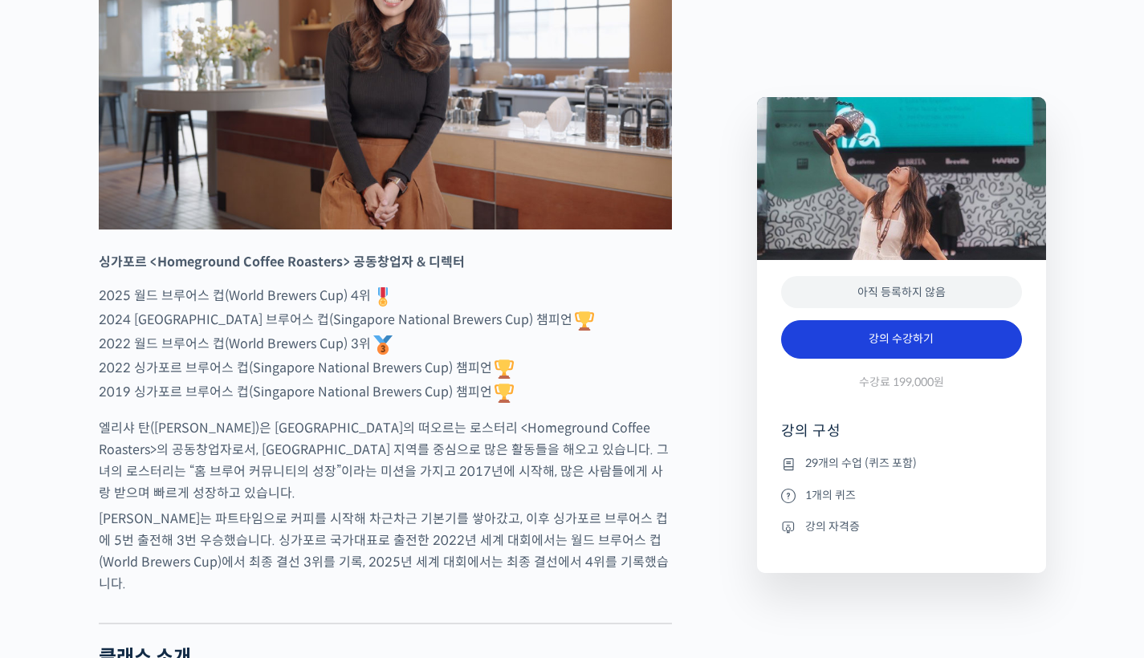 Image resolution: width=1144 pixels, height=658 pixels. What do you see at coordinates (55, 539) in the screenshot?
I see `span: 홈` at bounding box center [55, 539].